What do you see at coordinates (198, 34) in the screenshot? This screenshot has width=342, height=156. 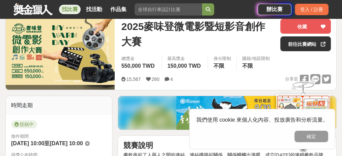 I see `span: 2025麥味登微電影暨短影音創作大賽` at bounding box center [198, 34].